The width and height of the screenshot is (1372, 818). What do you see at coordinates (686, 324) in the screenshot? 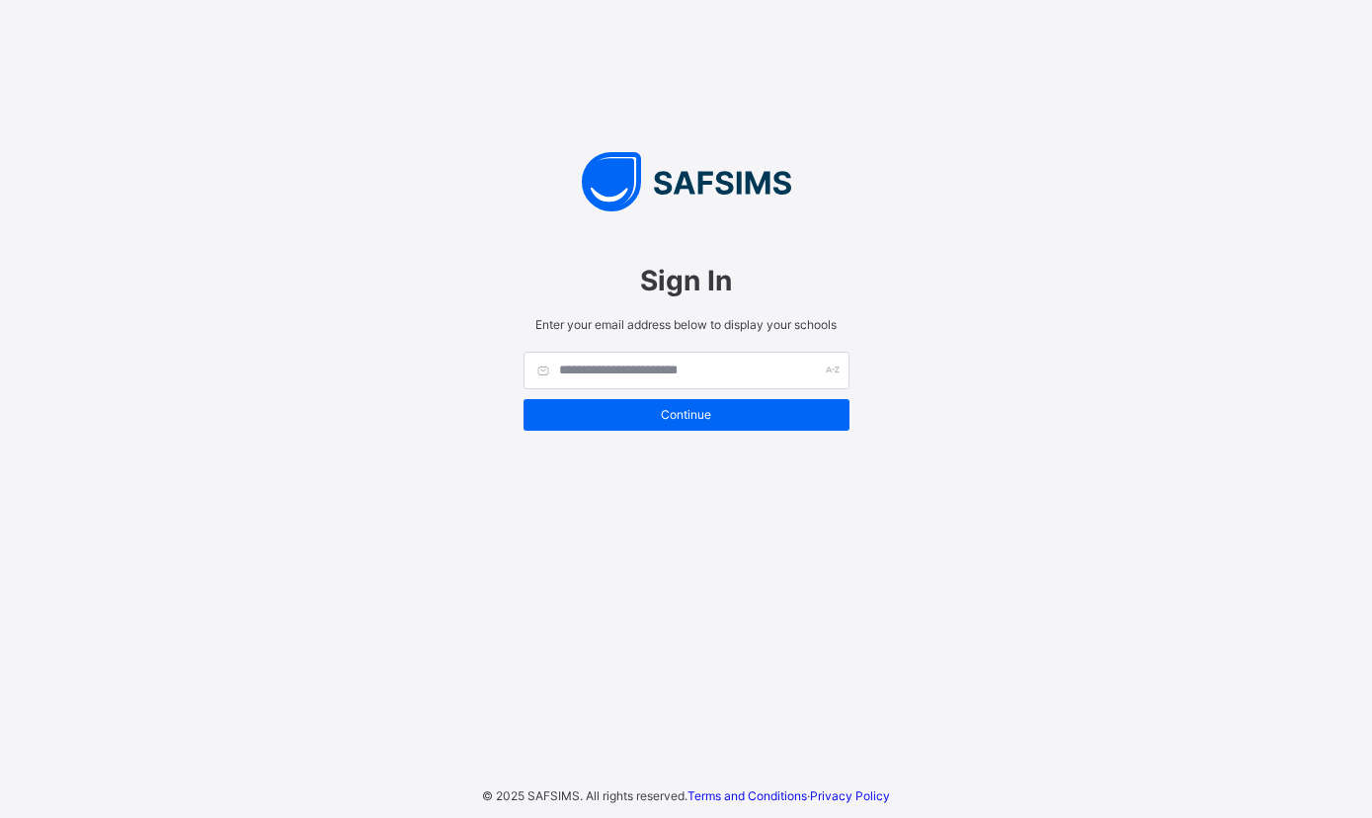
I see `span: Enter your email address below to display your schools` at bounding box center [686, 324].